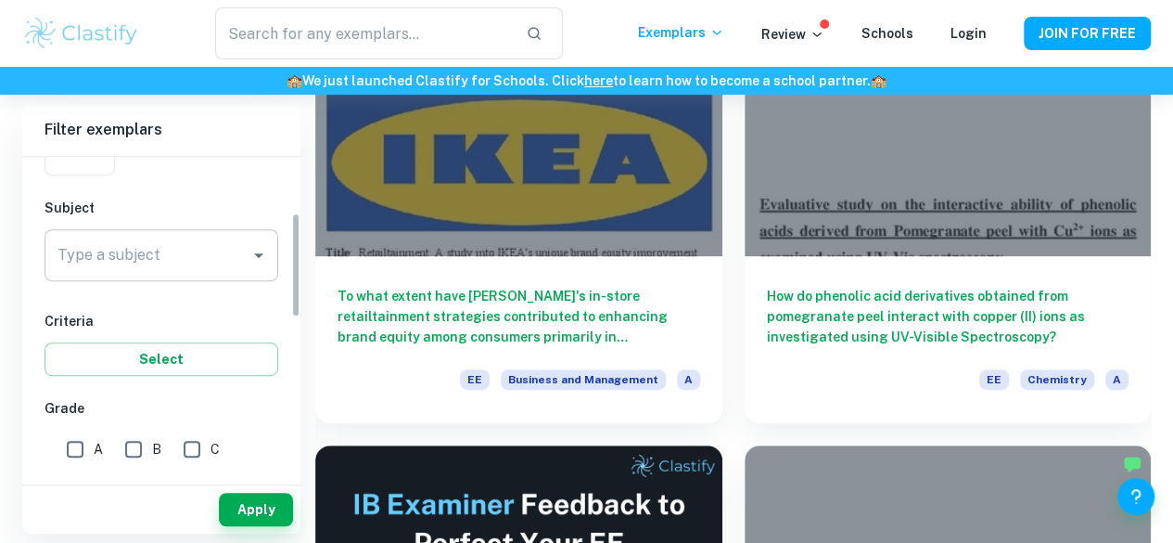  I want to click on span: Business and Management, so click(583, 379).